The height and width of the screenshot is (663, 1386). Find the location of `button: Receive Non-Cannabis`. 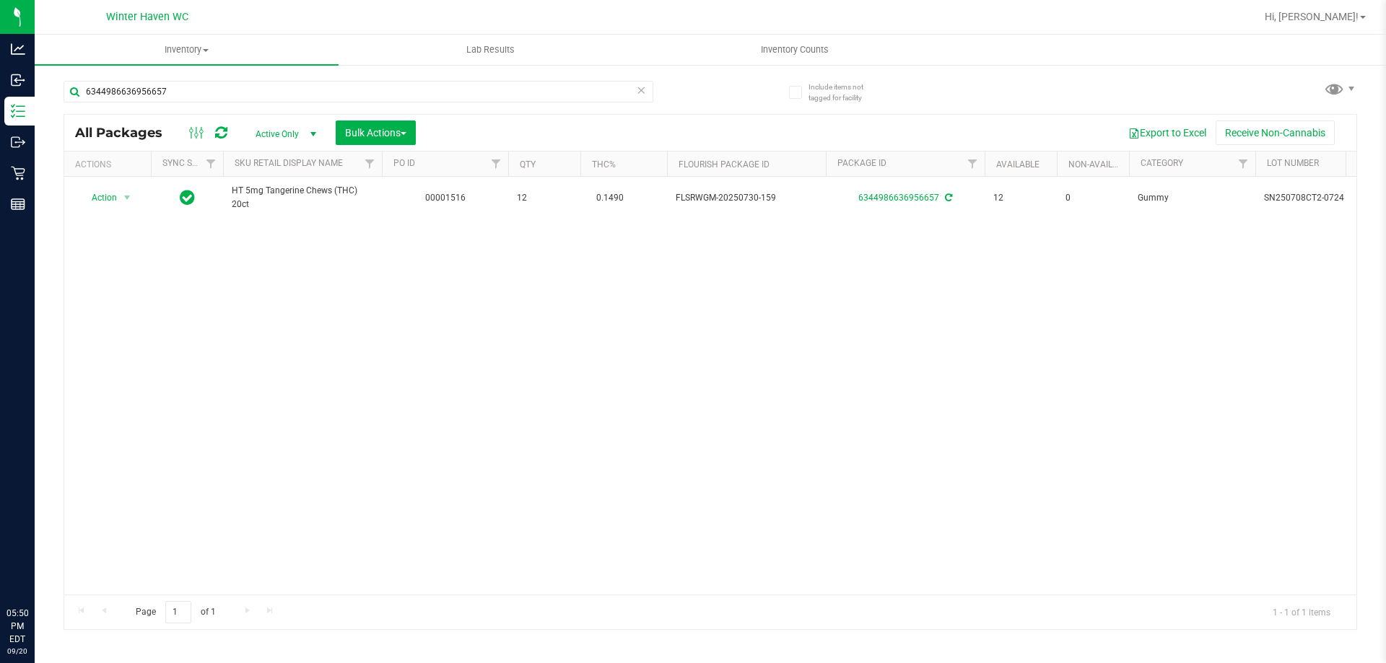

button: Receive Non-Cannabis is located at coordinates (1275, 133).